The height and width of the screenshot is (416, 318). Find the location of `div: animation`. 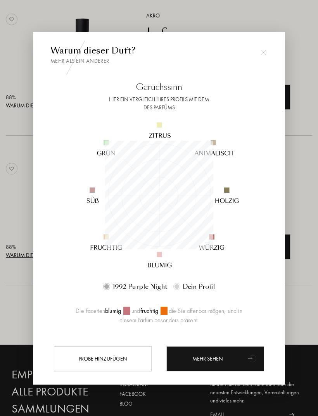

div: animation is located at coordinates (253, 358).